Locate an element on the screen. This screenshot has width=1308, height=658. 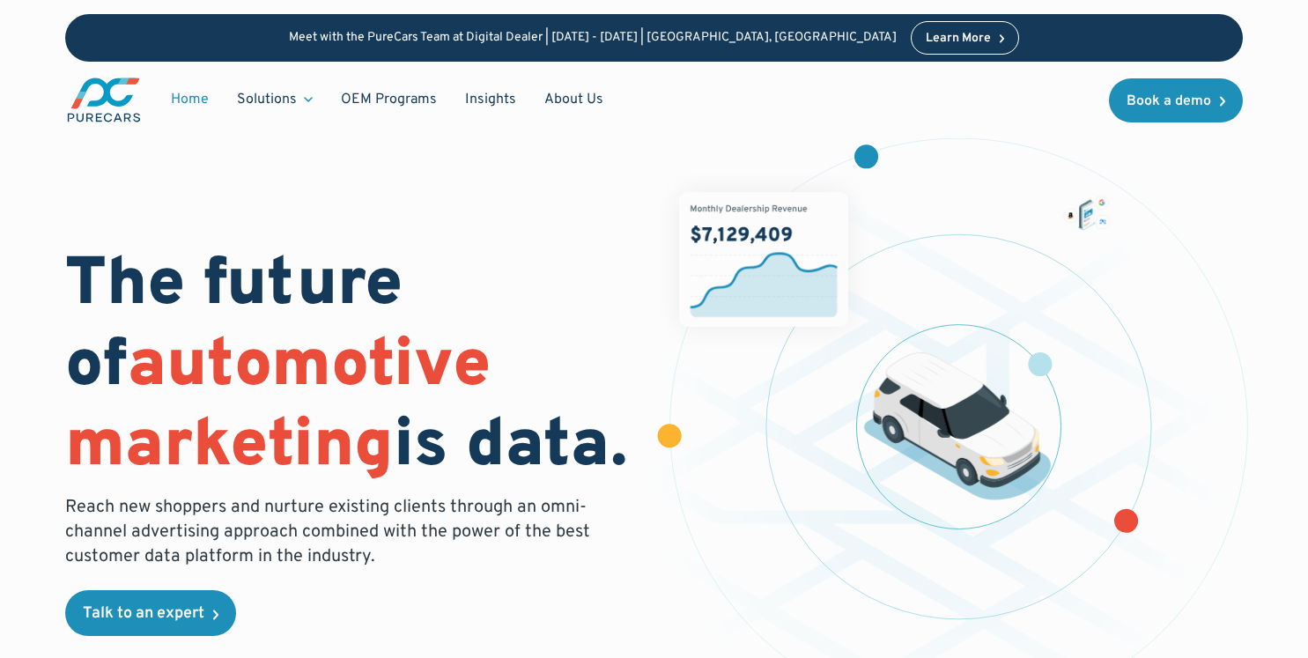
div: Learn More is located at coordinates (958, 39).